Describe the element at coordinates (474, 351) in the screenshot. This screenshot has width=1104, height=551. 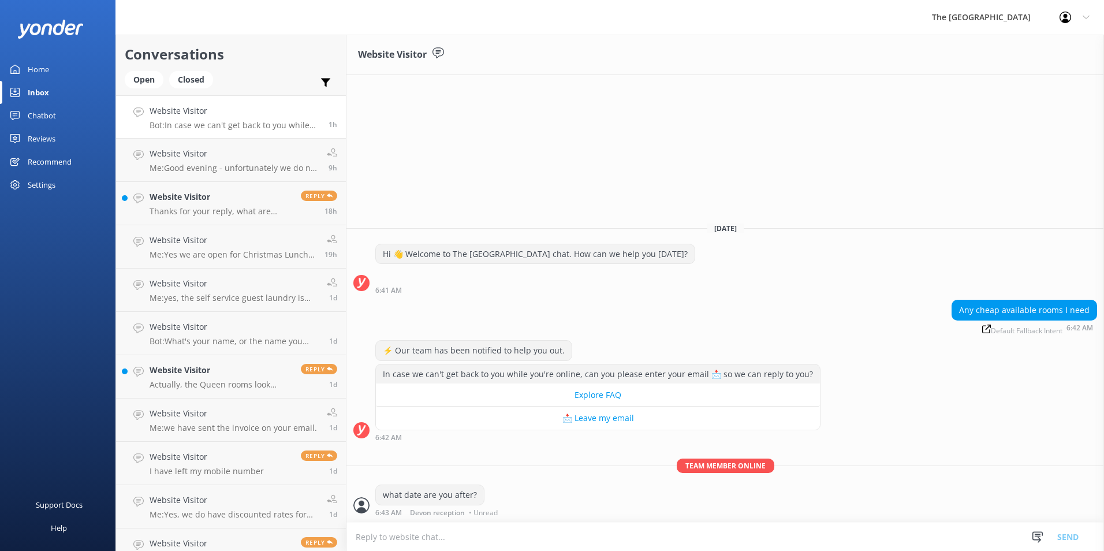
I see `div: ⚡ Our team has been notified to help you out.` at that location.